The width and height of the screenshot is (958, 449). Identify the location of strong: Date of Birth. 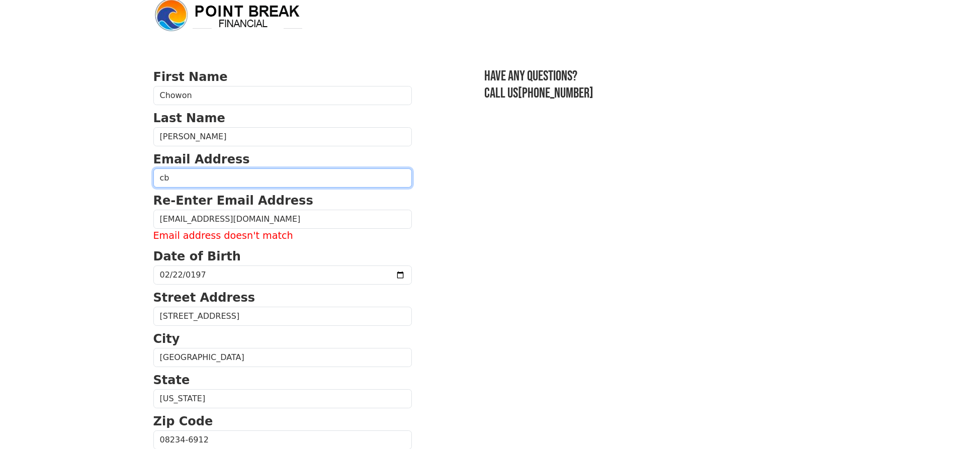
(197, 256).